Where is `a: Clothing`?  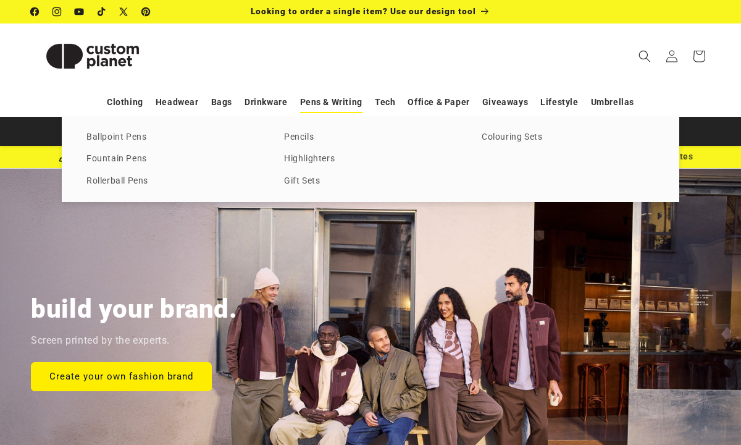 a: Clothing is located at coordinates (125, 102).